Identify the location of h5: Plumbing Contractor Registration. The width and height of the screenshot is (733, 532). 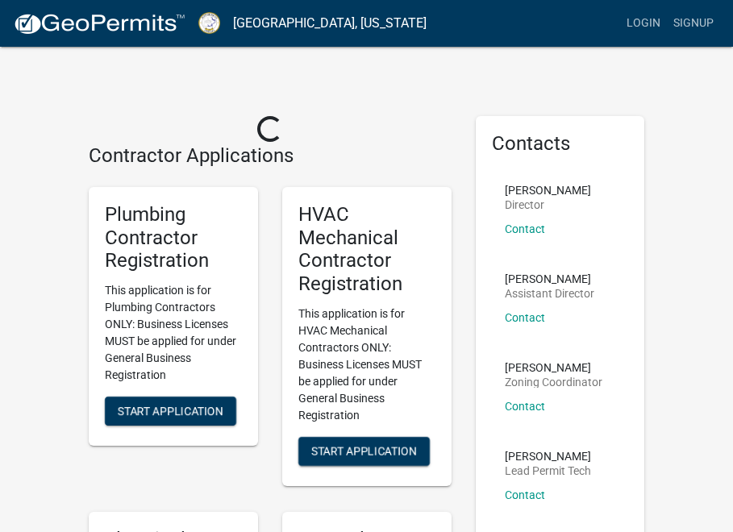
(173, 238).